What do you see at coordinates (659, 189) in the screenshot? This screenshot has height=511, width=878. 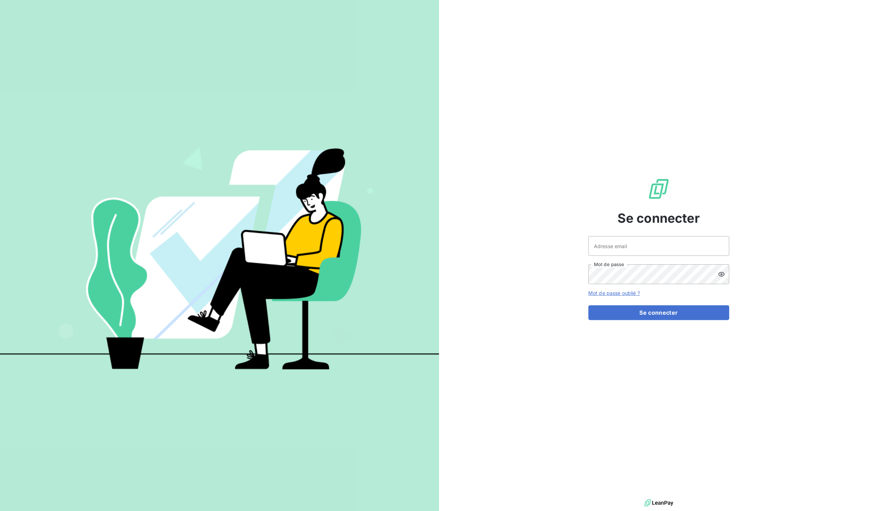 I see `img: Logo LeanPay` at bounding box center [659, 189].